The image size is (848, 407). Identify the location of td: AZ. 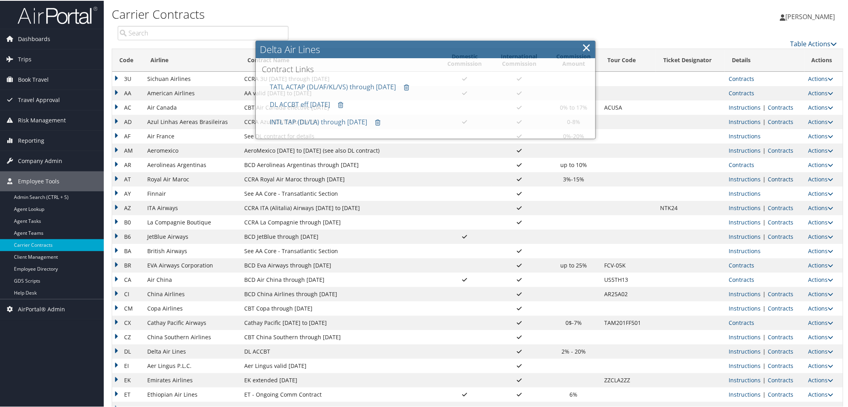
(128, 207).